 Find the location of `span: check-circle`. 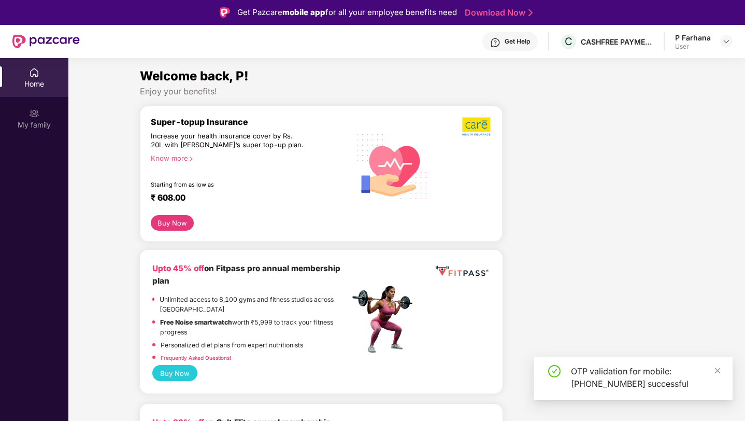

span: check-circle is located at coordinates (555, 371).